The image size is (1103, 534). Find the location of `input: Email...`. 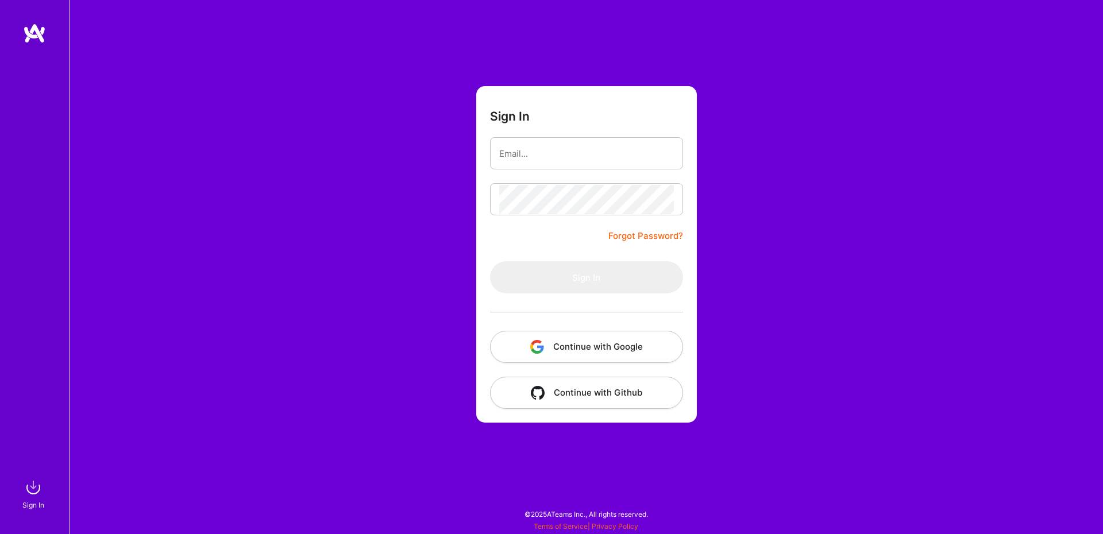

input: Email... is located at coordinates (586, 153).